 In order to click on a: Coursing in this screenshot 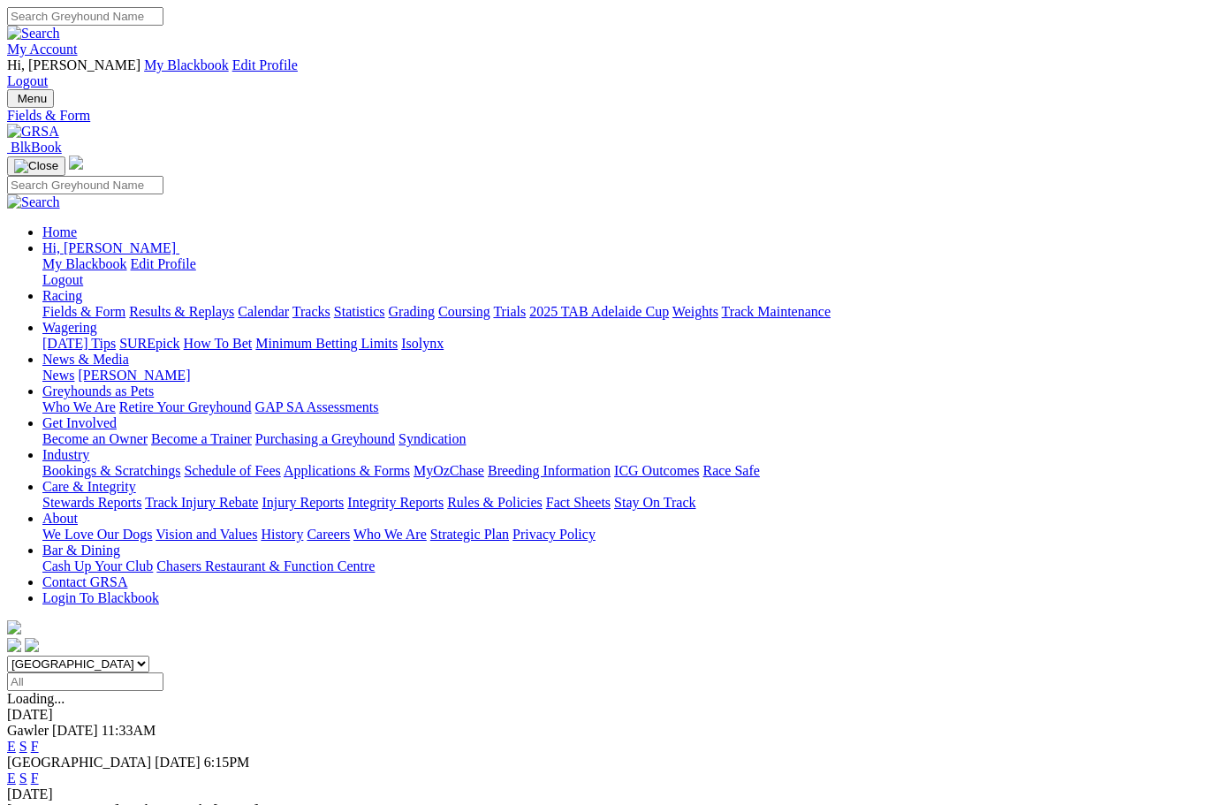, I will do `click(464, 311)`.